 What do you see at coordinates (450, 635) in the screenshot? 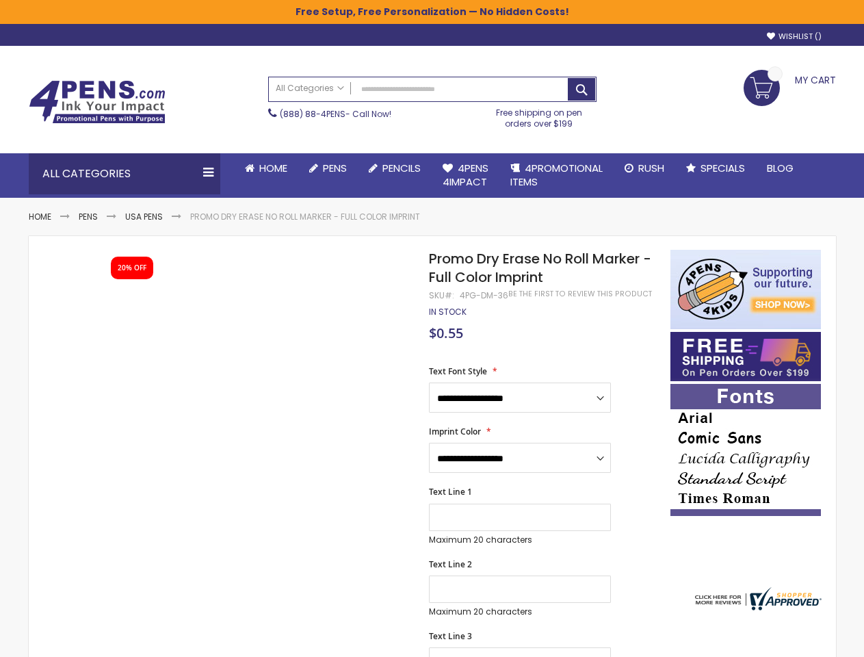
I see `span: Text Line 3` at bounding box center [450, 635].